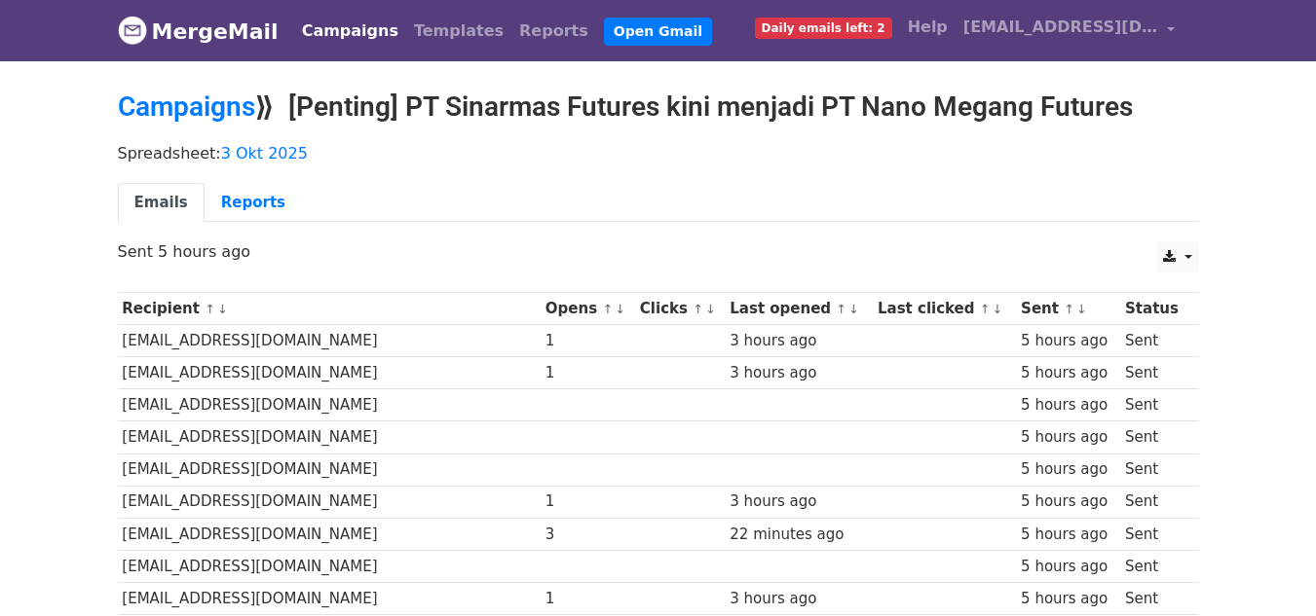 This screenshot has width=1316, height=616. What do you see at coordinates (823, 28) in the screenshot?
I see `span: Daily emails left: 2` at bounding box center [823, 28].